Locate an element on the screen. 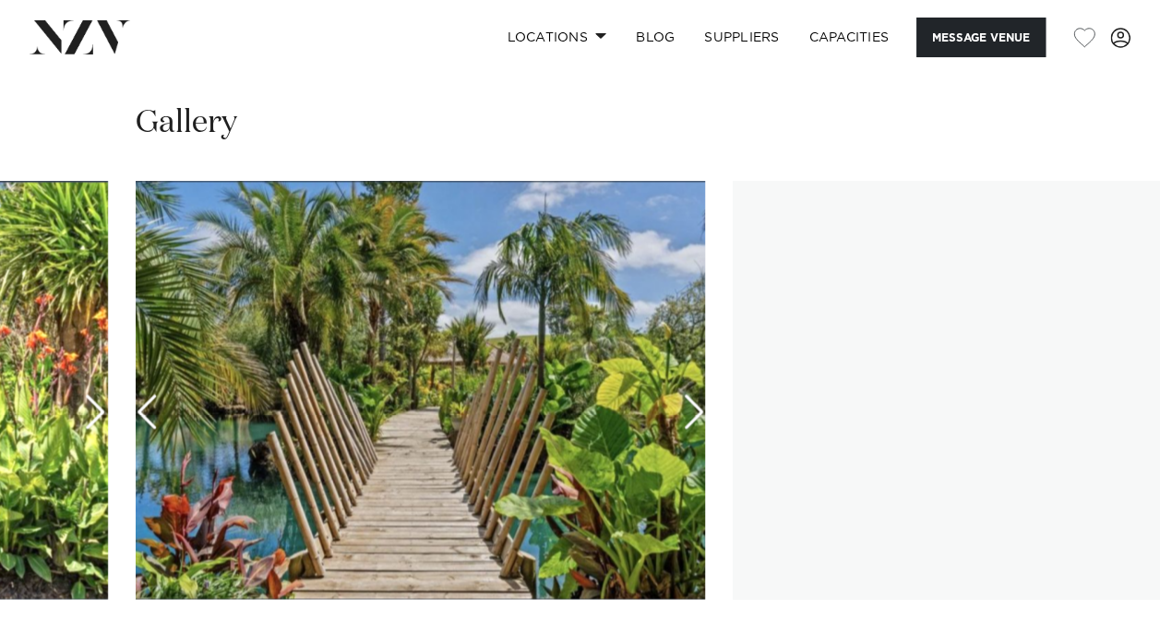 This screenshot has height=622, width=1160. swiper-slide: 7 / 10 is located at coordinates (420, 389).